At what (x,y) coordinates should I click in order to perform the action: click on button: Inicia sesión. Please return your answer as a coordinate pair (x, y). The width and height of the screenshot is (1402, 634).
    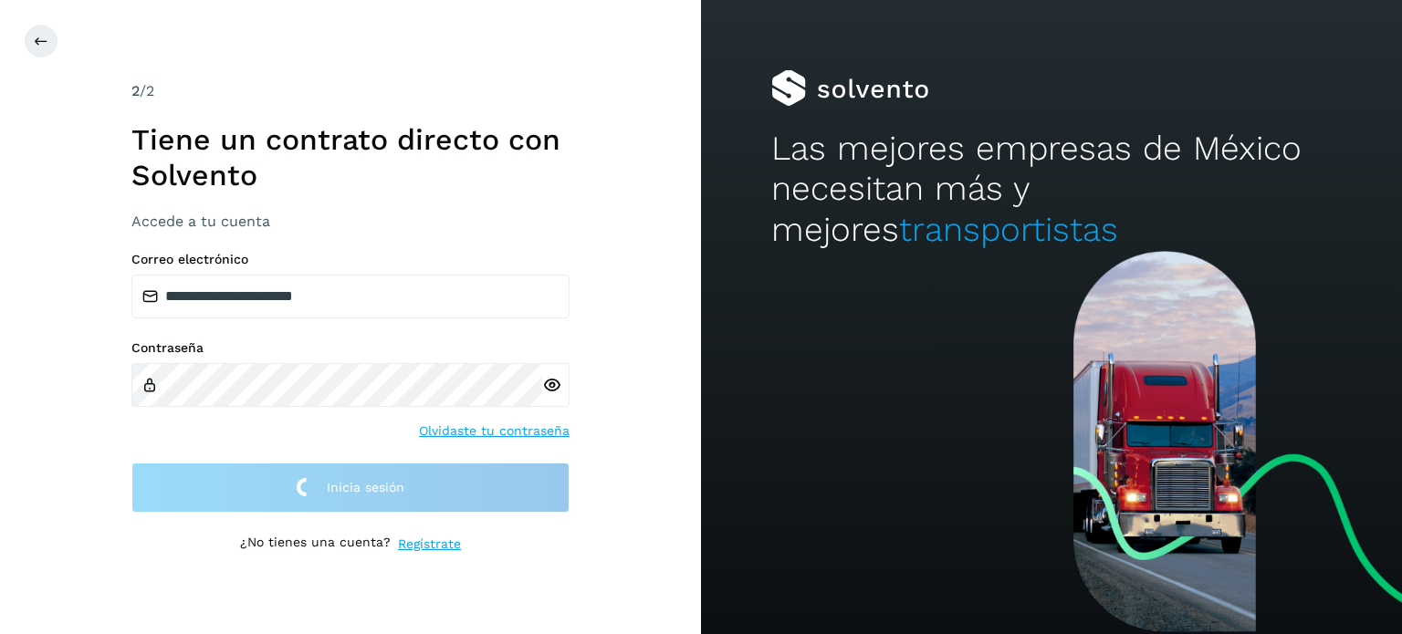
    Looking at the image, I should click on (350, 487).